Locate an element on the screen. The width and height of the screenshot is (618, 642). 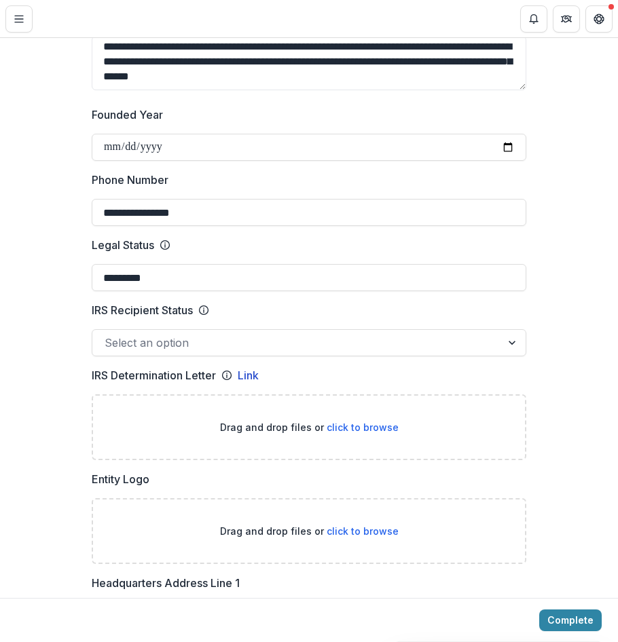
p: Headquarters Address Line 1 is located at coordinates (166, 583).